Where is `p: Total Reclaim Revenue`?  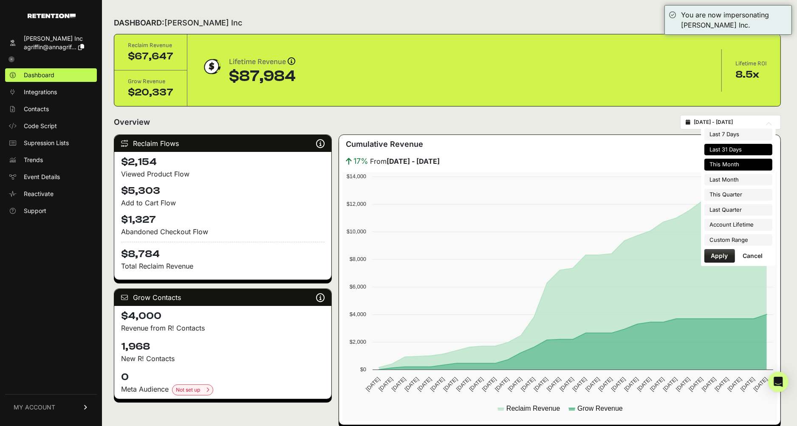 p: Total Reclaim Revenue is located at coordinates (223, 266).